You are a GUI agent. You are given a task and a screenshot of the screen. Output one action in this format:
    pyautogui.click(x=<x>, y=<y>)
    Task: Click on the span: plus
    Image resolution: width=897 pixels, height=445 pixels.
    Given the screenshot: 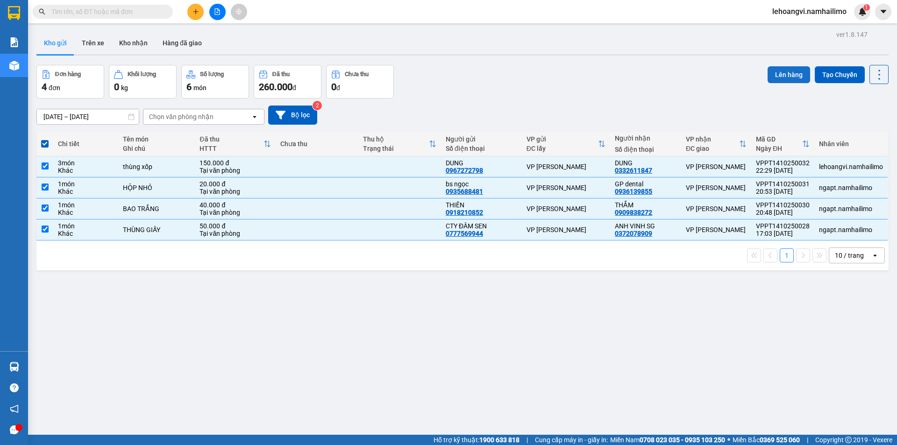 What is the action you would take?
    pyautogui.click(x=196, y=12)
    